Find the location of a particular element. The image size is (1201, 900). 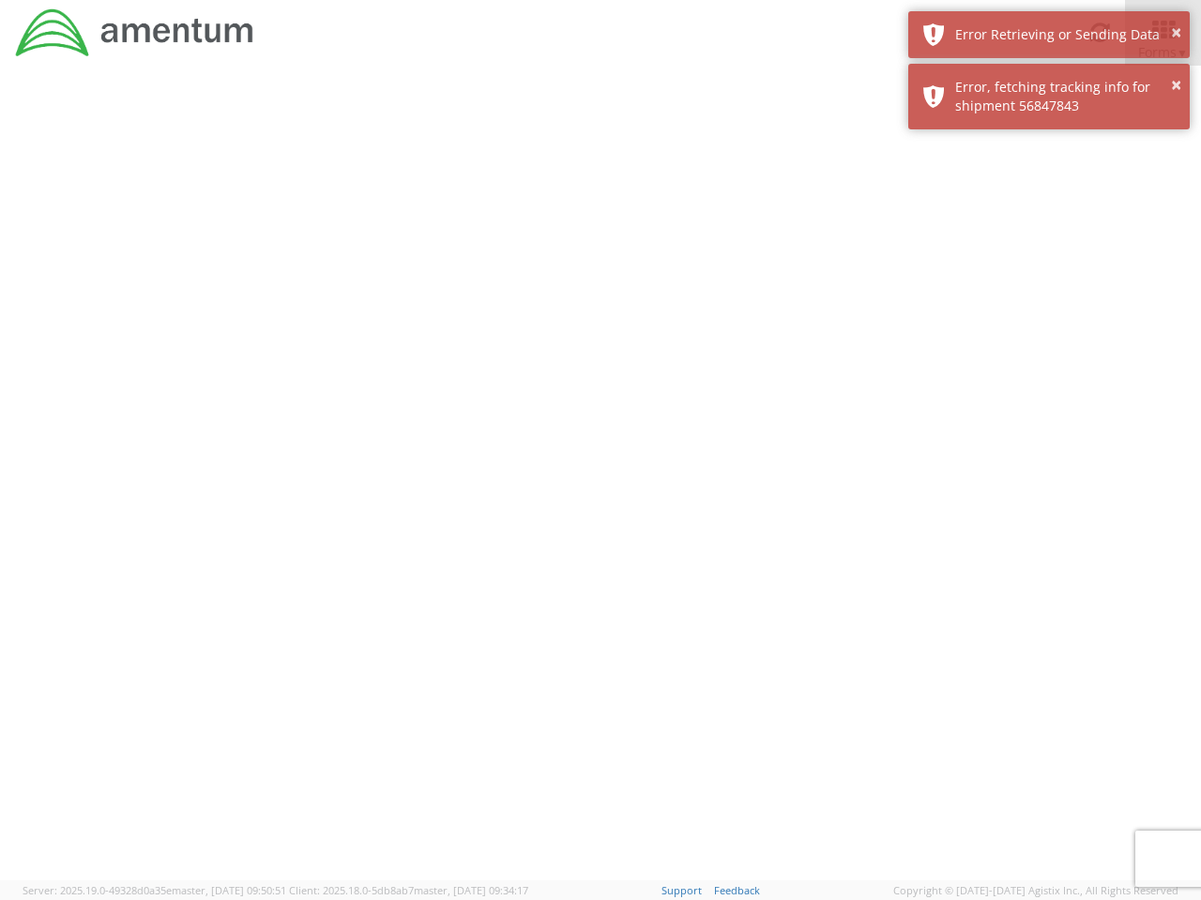

a: Support is located at coordinates (681, 890).